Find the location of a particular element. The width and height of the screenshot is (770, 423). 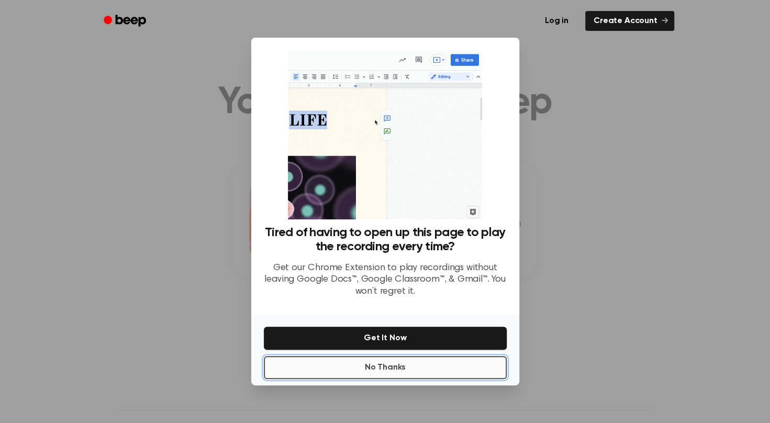

a: Log in is located at coordinates (556, 21).